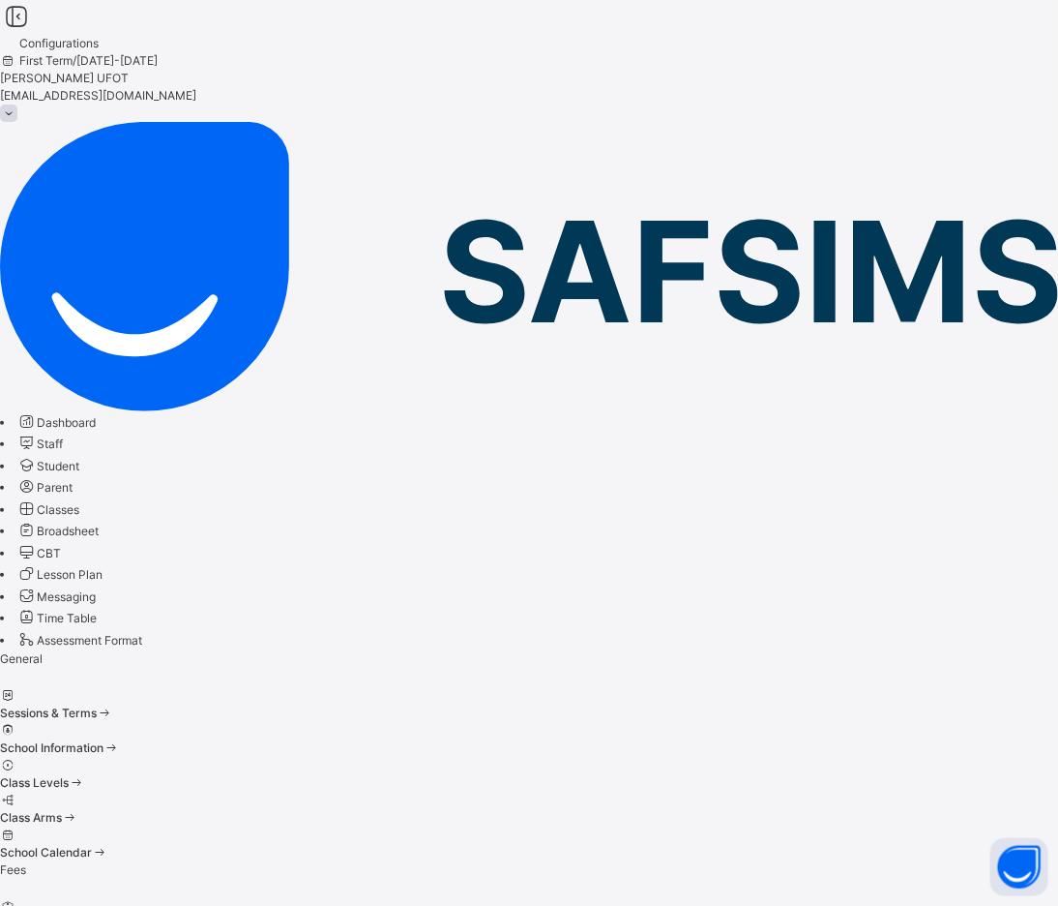 The width and height of the screenshot is (1058, 906). What do you see at coordinates (89, 639) in the screenshot?
I see `span: Assessment Format` at bounding box center [89, 639].